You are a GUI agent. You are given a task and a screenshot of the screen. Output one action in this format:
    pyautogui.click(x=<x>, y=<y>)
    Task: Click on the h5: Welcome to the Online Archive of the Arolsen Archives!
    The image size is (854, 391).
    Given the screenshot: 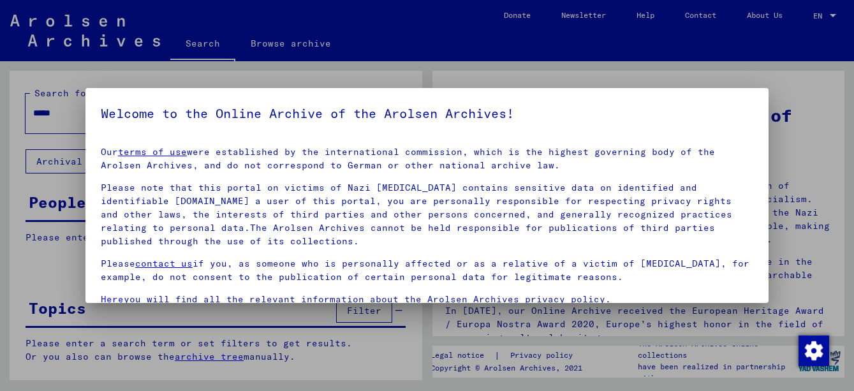 What is the action you would take?
    pyautogui.click(x=427, y=114)
    